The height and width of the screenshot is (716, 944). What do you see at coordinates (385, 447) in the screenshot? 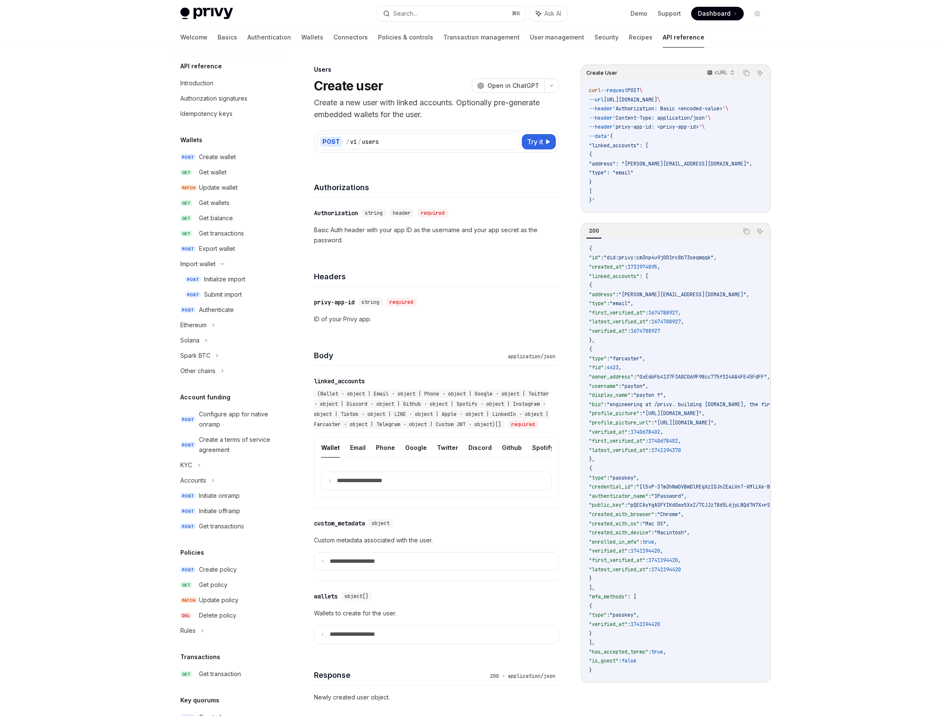
I see `button: Phone` at bounding box center [385, 447].